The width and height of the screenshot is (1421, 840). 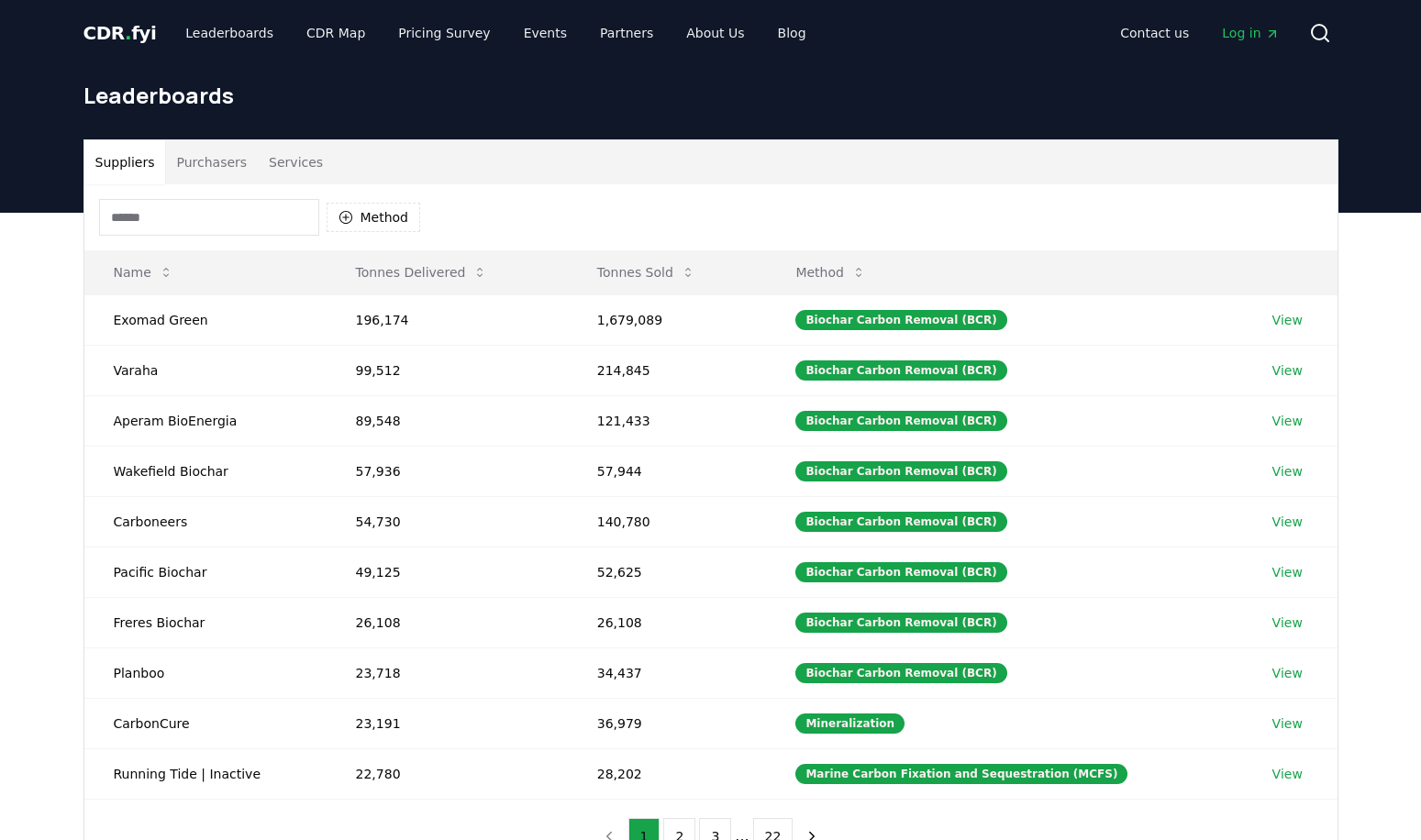 What do you see at coordinates (205, 370) in the screenshot?
I see `td: Varaha` at bounding box center [205, 370].